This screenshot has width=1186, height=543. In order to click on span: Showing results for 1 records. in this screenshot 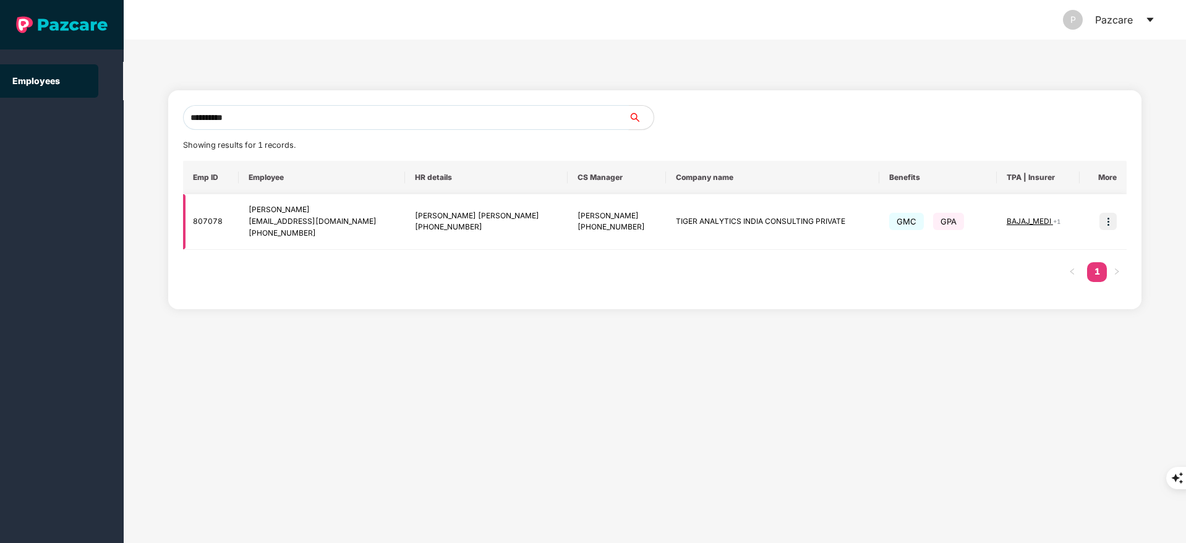, I will do `click(239, 145)`.